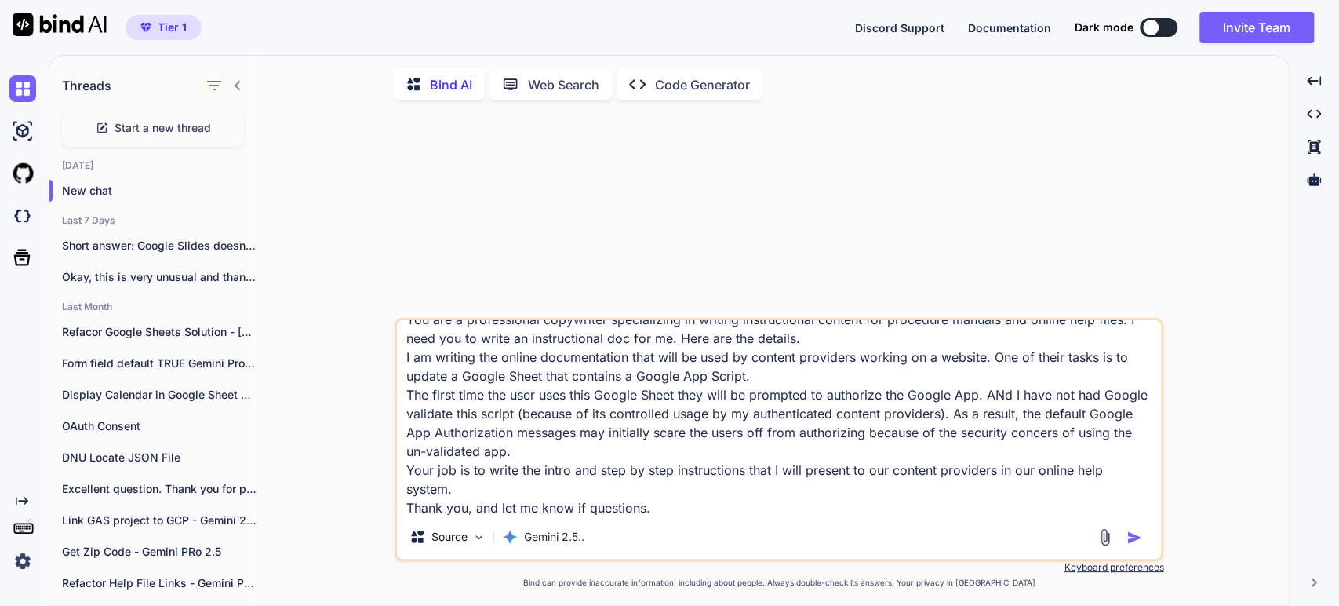 The height and width of the screenshot is (606, 1339). I want to click on p: Web Search, so click(563, 85).